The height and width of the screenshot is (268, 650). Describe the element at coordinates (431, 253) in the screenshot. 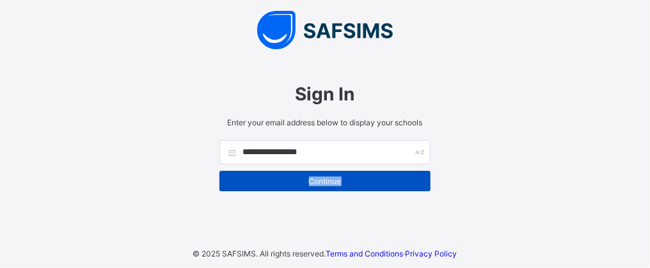

I see `a: Privacy Policy` at that location.